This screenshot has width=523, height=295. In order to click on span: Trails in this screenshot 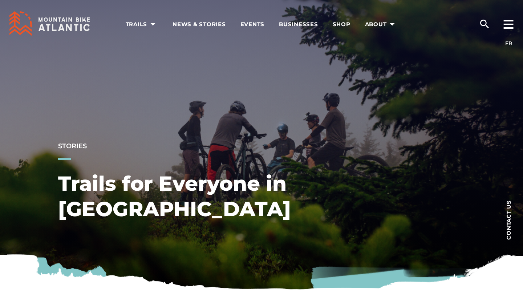, I will do `click(142, 24)`.